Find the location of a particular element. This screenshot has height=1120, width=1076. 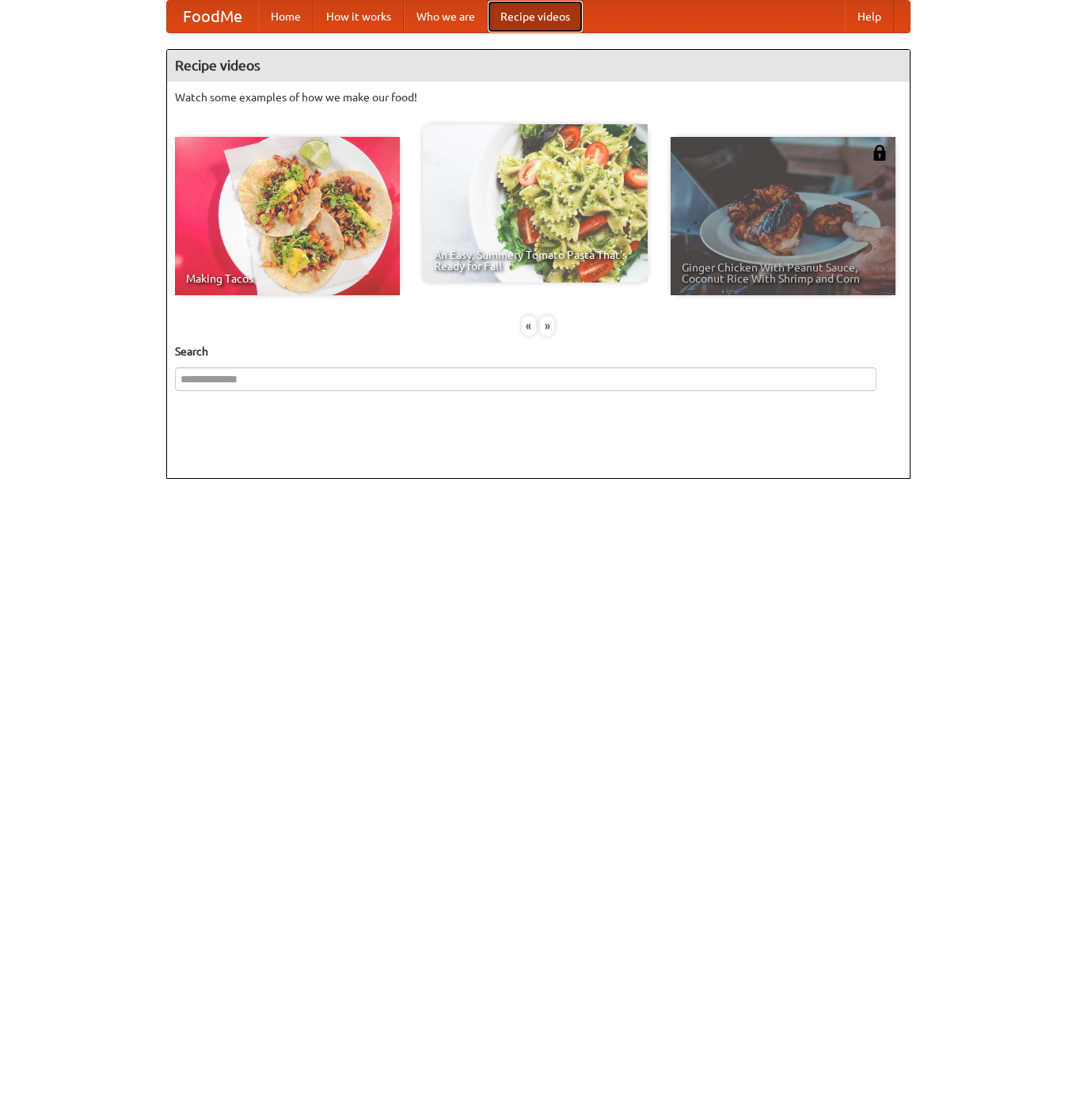

span: An Easy, Summery Tomato Pasta That's Ready for Fall is located at coordinates (535, 260).